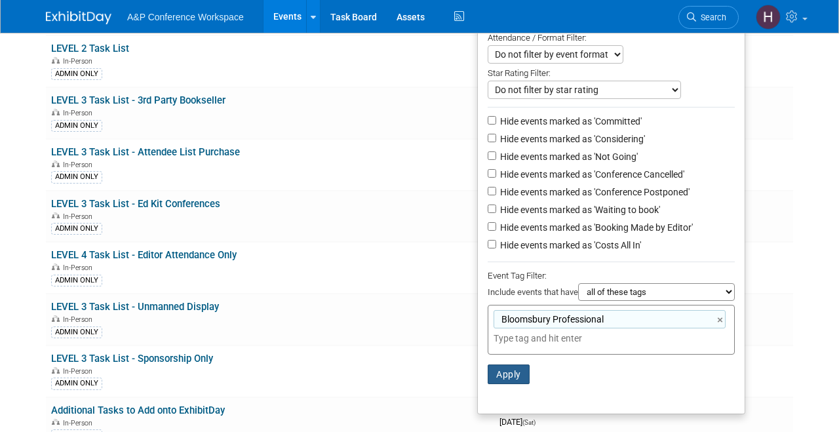 Image resolution: width=839 pixels, height=432 pixels. Describe the element at coordinates (138, 410) in the screenshot. I see `a: Additional Tasks to Add onto ExhibitDay` at that location.